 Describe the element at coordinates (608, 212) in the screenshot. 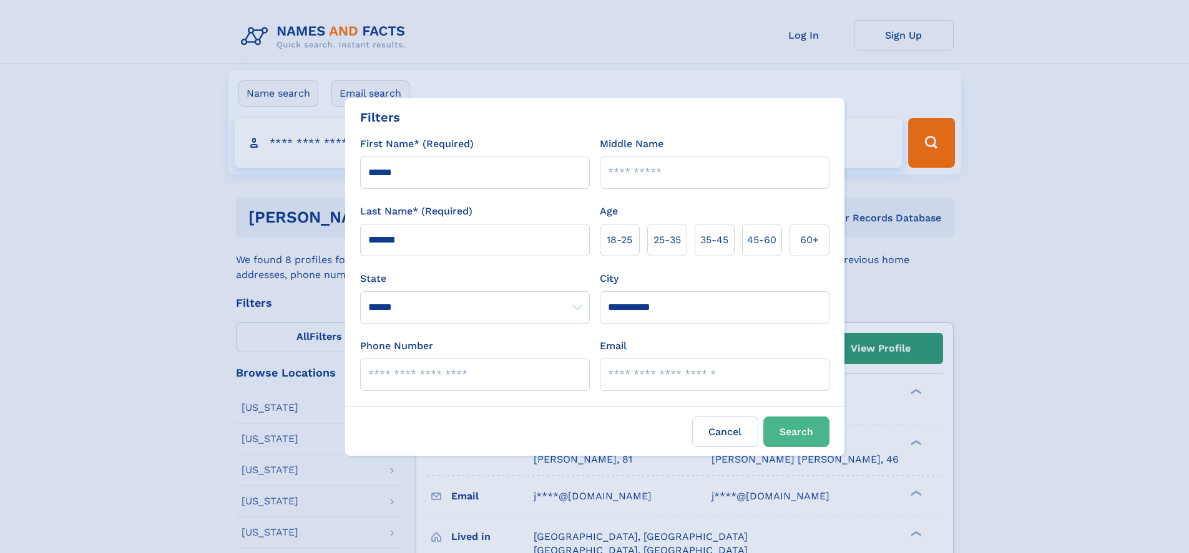

I see `label: Age` at that location.